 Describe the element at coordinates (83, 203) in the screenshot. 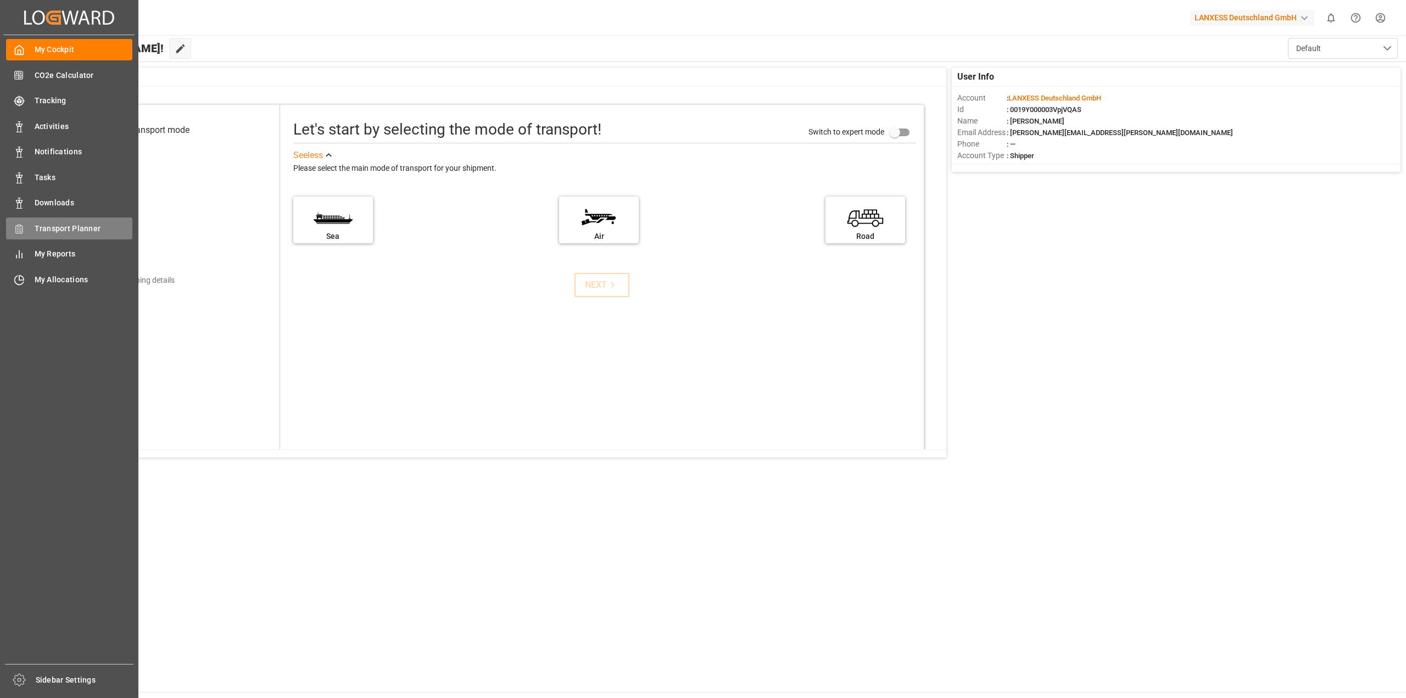

I see `span: Downloads` at that location.